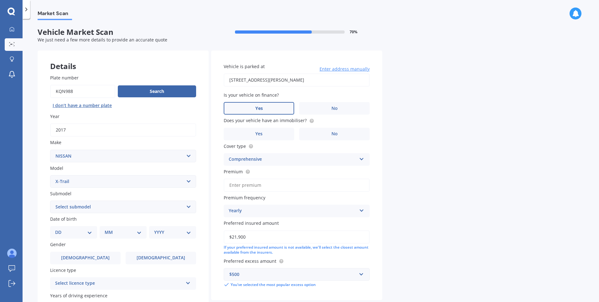 The height and width of the screenshot is (302, 599). Describe the element at coordinates (64, 77) in the screenshot. I see `span: Plate number` at that location.